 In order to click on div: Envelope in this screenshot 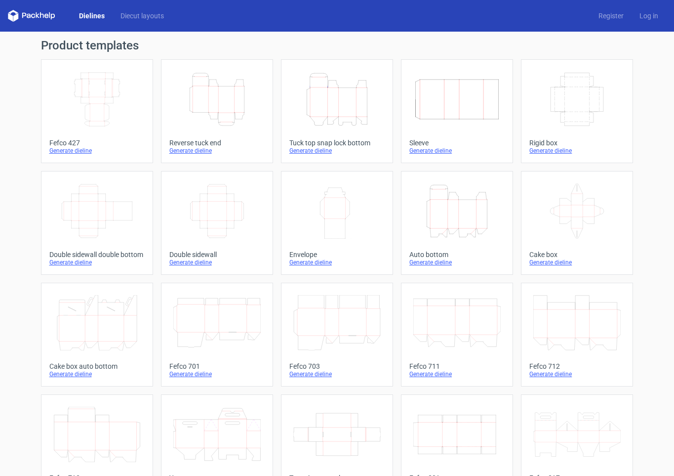, I will do `click(337, 254)`.